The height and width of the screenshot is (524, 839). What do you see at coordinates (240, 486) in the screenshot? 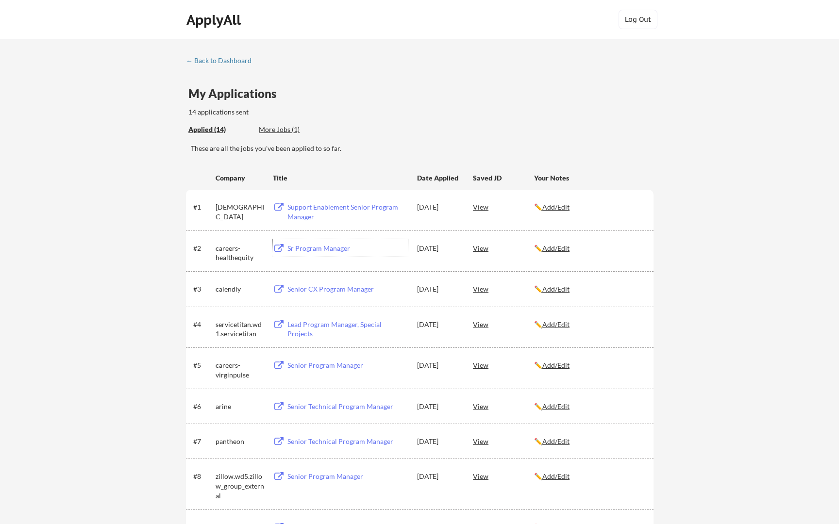
I see `div: zillow.wd5.zillow_group_external` at bounding box center [240, 486].